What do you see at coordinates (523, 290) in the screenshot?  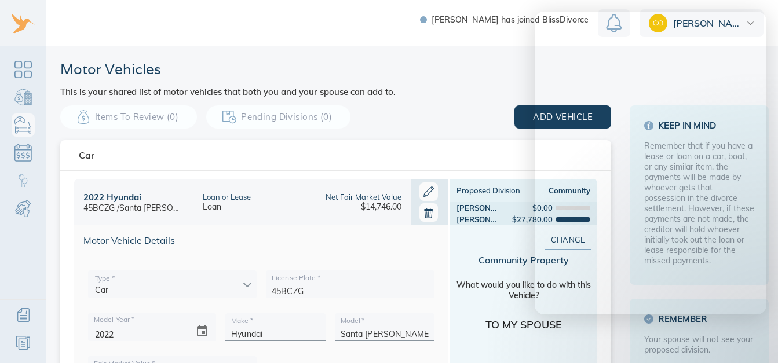 I see `div: What would you like to do with this Vehicle?` at bounding box center [523, 290].